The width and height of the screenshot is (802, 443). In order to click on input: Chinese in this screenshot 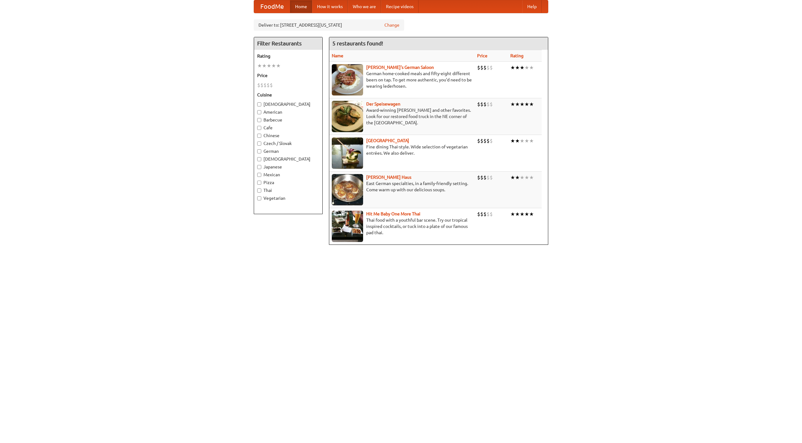, I will do `click(259, 136)`.